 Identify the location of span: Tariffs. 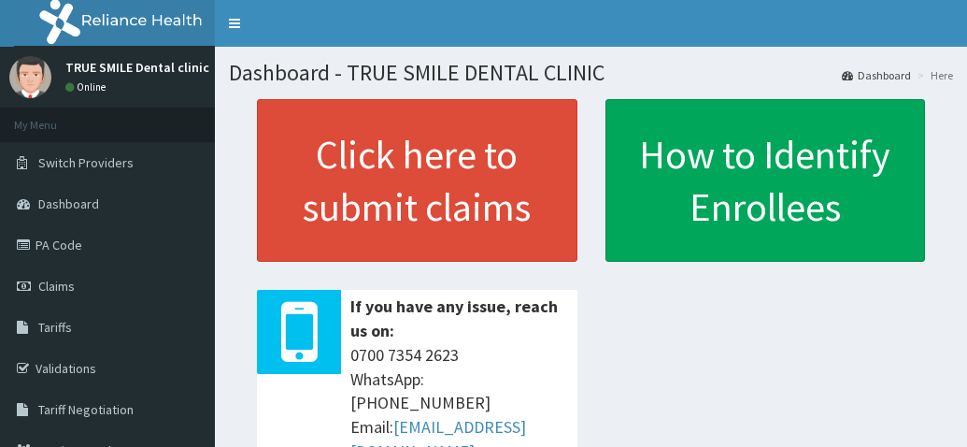
(55, 327).